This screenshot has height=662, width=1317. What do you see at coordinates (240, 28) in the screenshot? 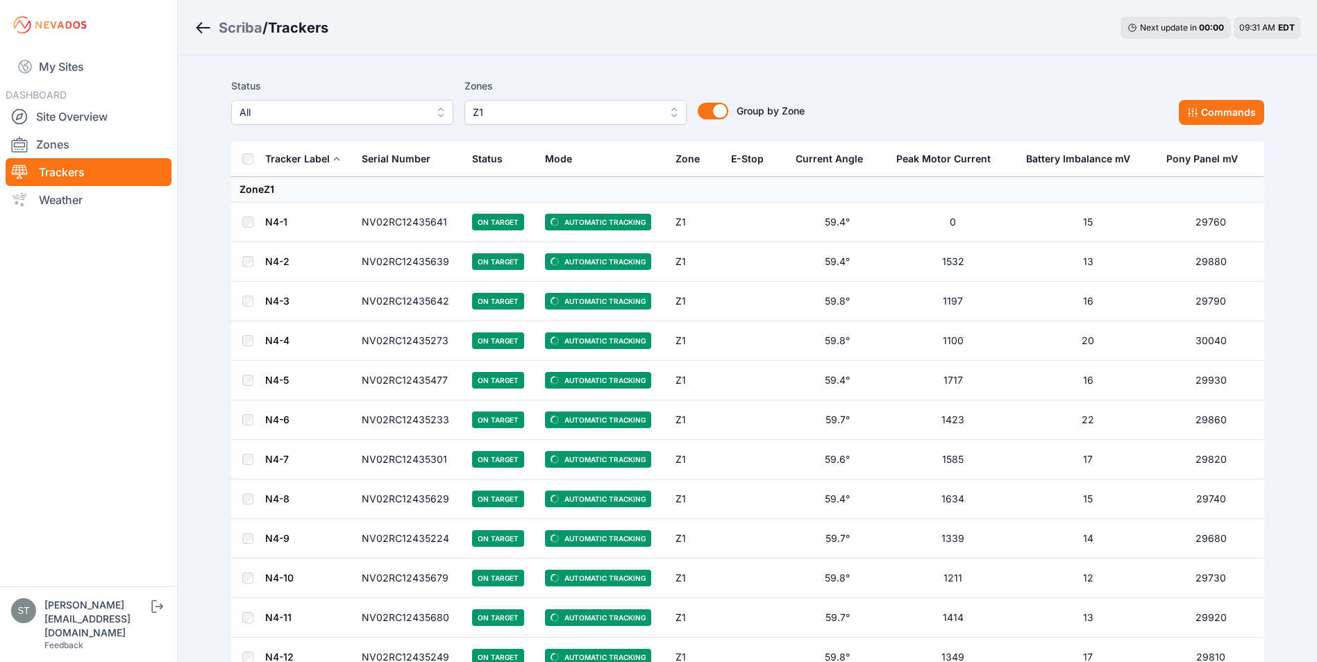
I see `a: Scriba` at bounding box center [240, 28].